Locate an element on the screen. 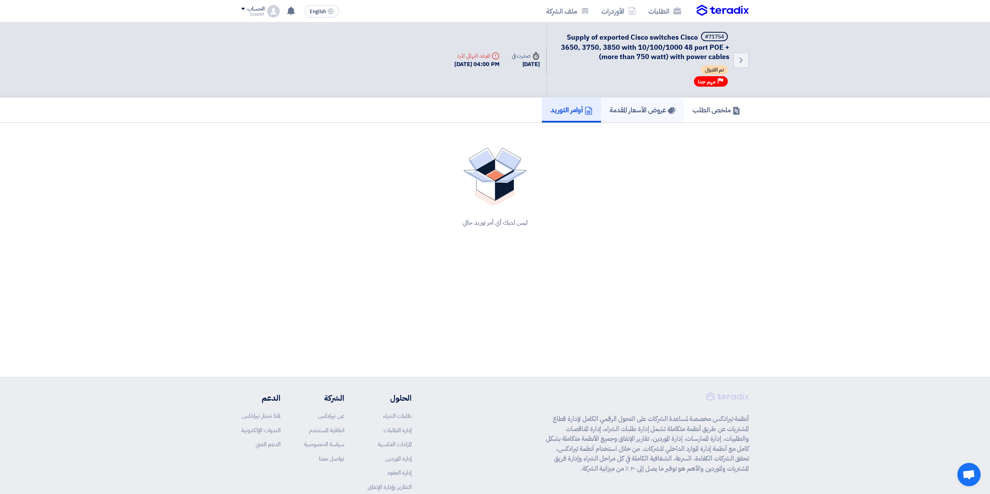 Image resolution: width=990 pixels, height=494 pixels. div: Support is located at coordinates (252, 14).